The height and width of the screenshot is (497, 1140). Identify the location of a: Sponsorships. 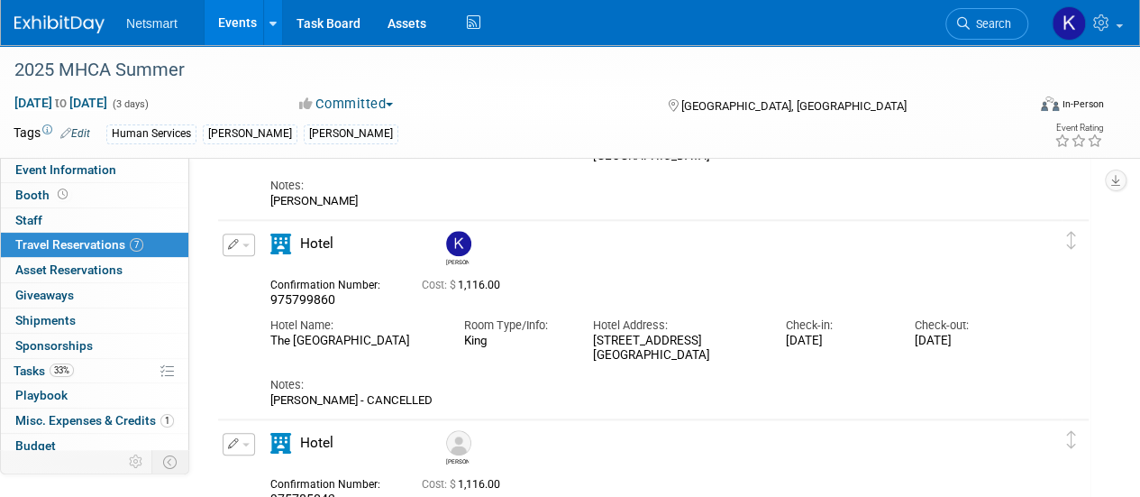
(95, 345).